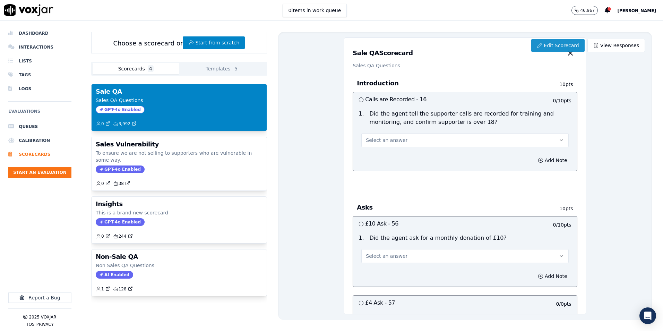  I want to click on h3: £10 Ask - 56, so click(412, 224).